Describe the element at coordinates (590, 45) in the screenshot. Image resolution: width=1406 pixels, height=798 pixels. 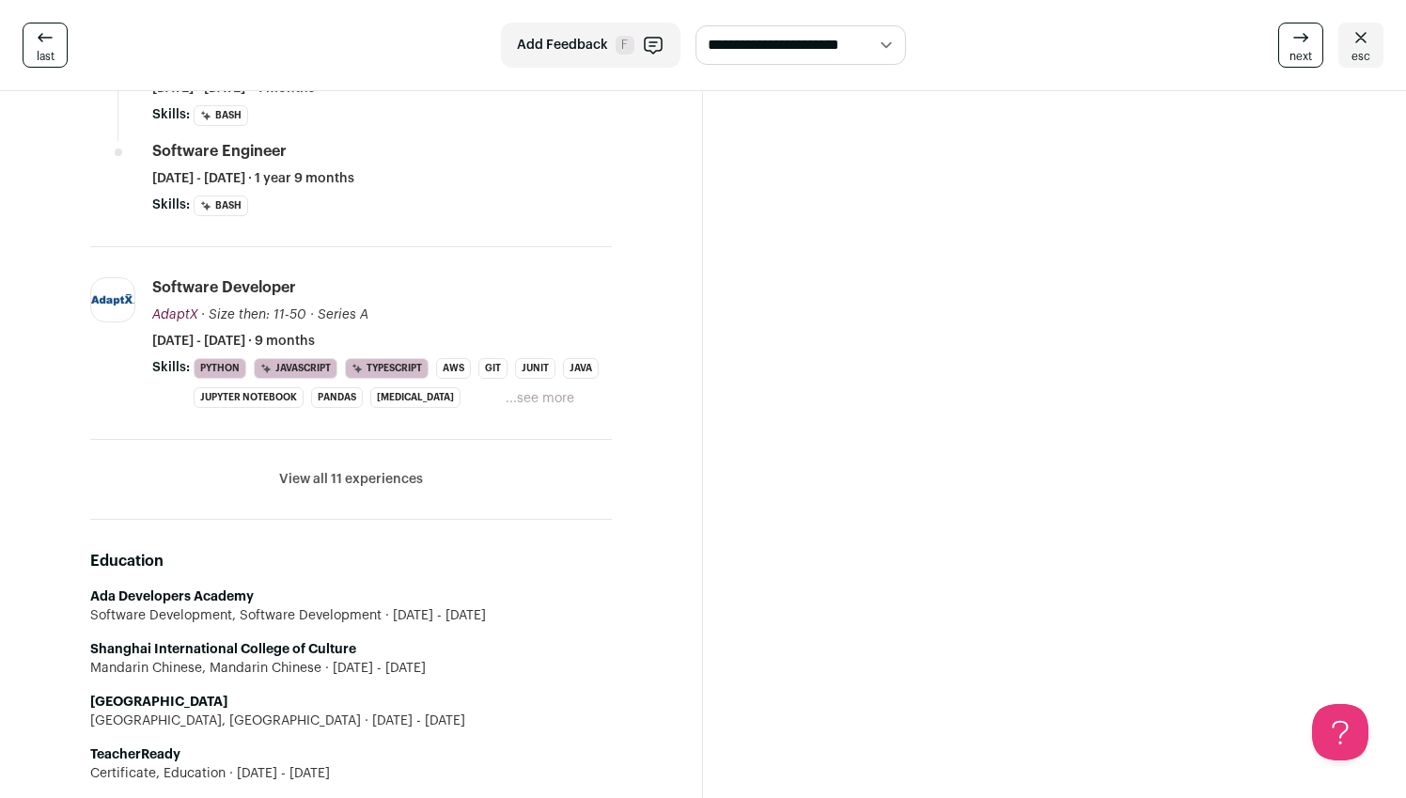
I see `button: Add Feedback F` at that location.